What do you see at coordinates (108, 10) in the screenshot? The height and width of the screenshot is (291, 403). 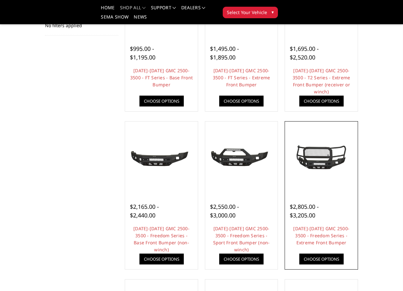 I see `a: Home` at bounding box center [108, 10].